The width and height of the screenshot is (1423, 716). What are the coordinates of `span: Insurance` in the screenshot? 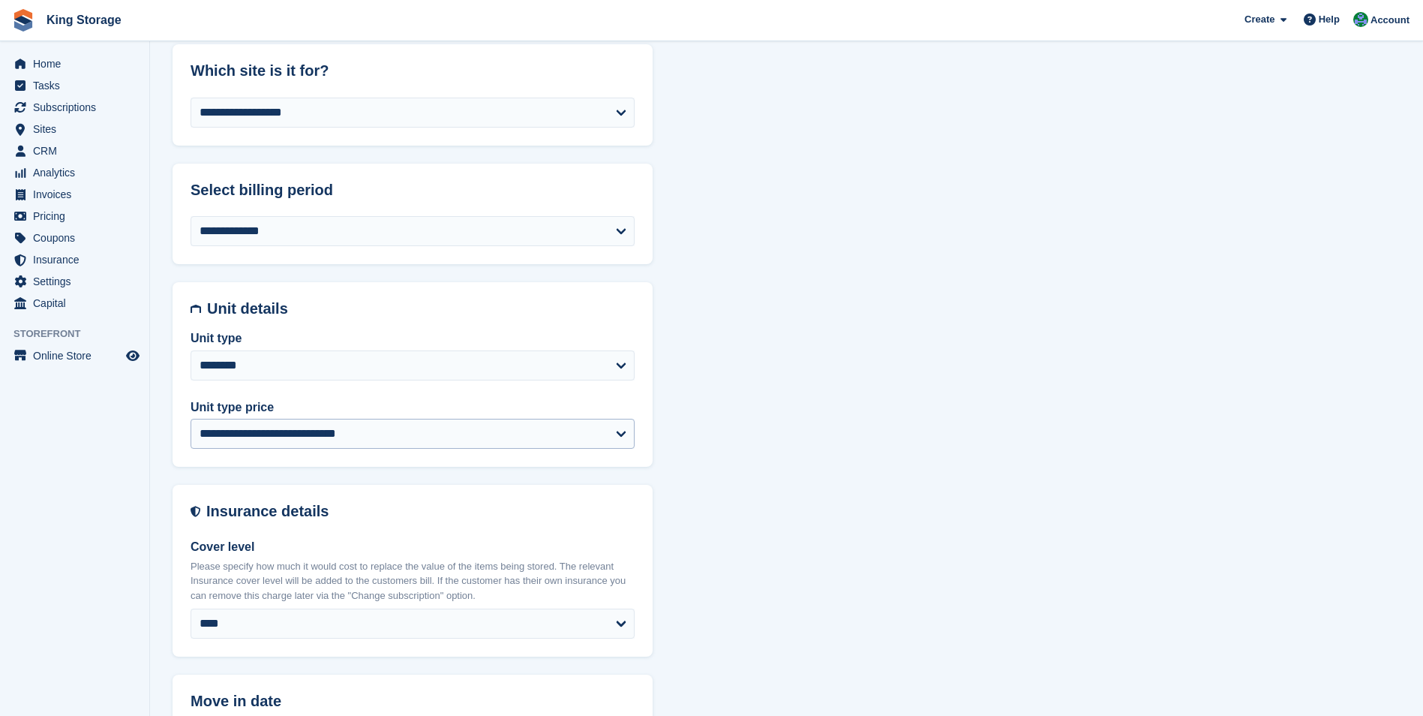 It's located at (78, 260).